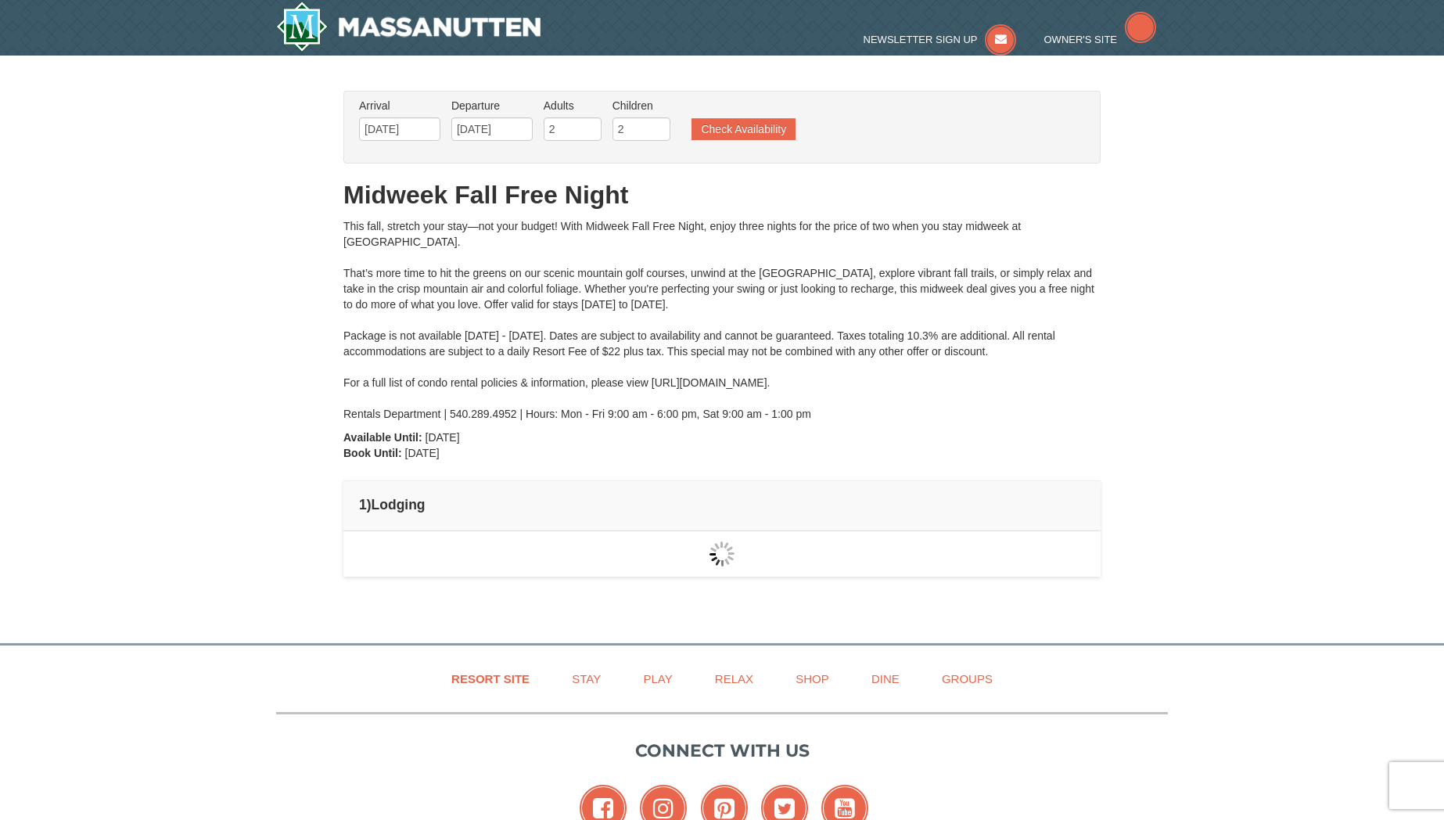 This screenshot has width=1444, height=820. I want to click on h1: Midweek Fall Free Night, so click(722, 195).